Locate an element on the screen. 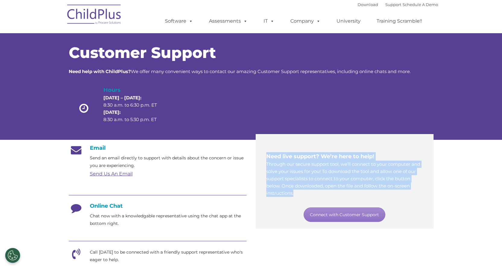 The image size is (502, 266). a: Software is located at coordinates (179, 21).